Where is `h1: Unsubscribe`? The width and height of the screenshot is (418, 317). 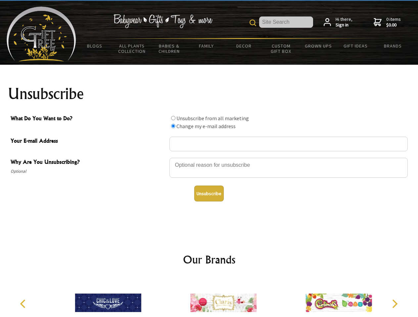 h1: Unsubscribe is located at coordinates (209, 94).